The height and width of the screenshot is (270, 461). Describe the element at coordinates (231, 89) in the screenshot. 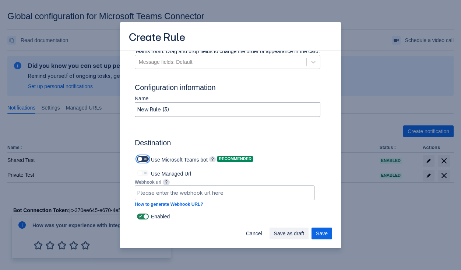

I see `h3: Configuration information` at that location.